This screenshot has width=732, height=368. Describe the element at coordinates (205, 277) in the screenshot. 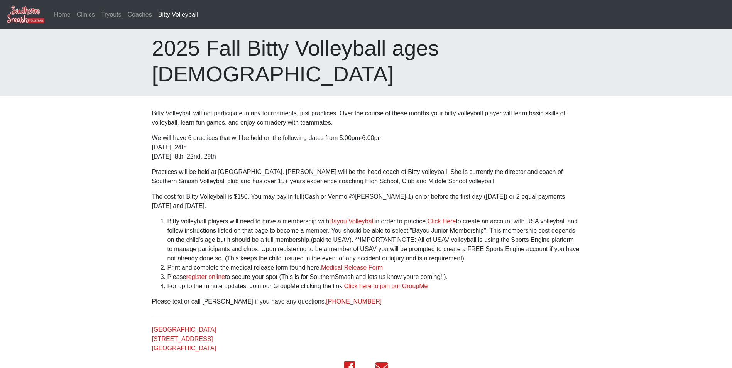

I see `a: register online` at that location.